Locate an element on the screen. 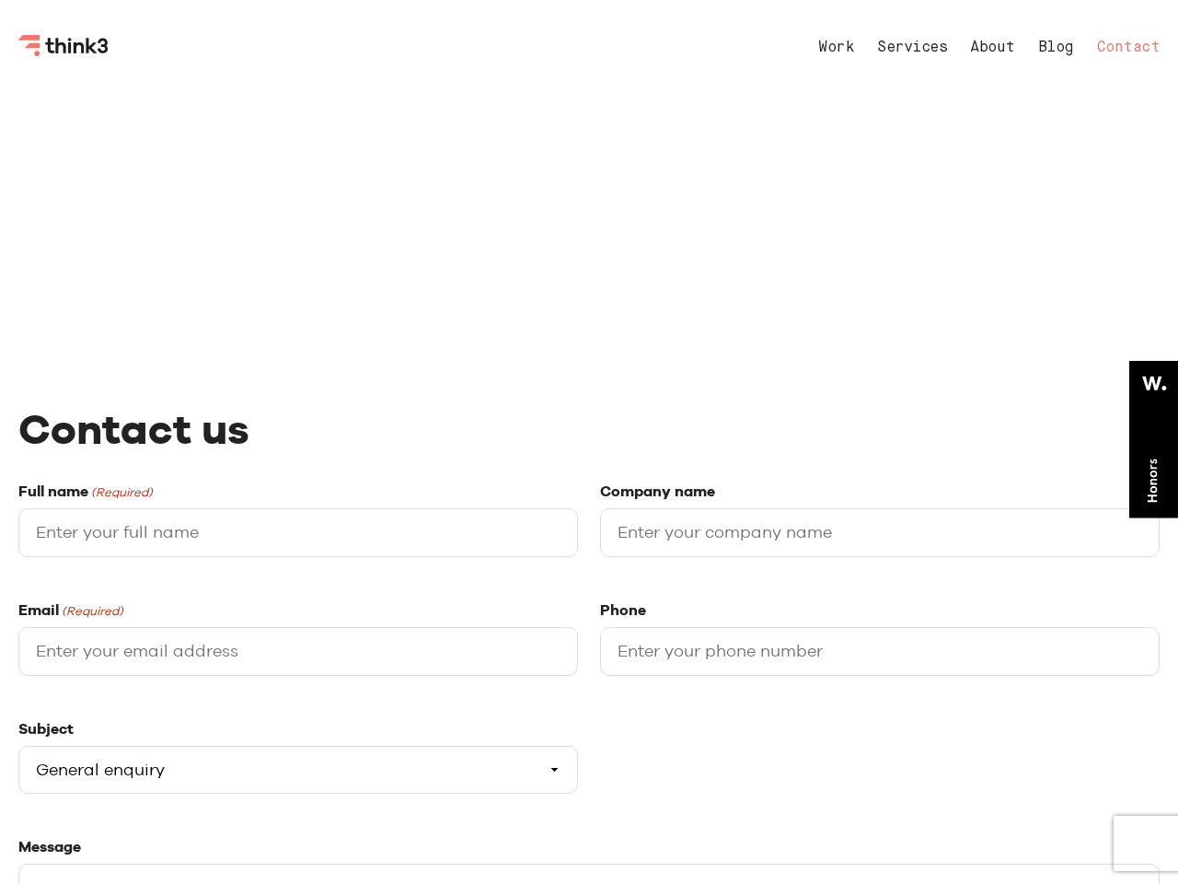 This screenshot has height=884, width=1178. a: About is located at coordinates (992, 48).